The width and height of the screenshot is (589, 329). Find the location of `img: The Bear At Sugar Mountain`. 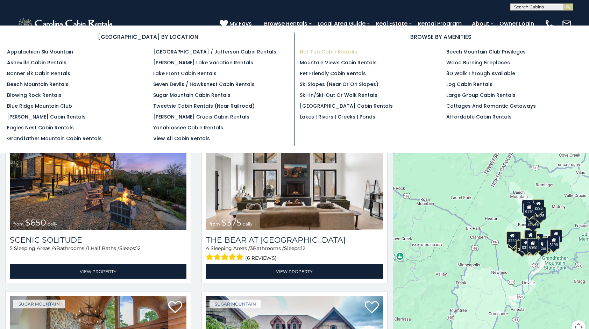

img: The Bear At Sugar Mountain is located at coordinates (294, 171).